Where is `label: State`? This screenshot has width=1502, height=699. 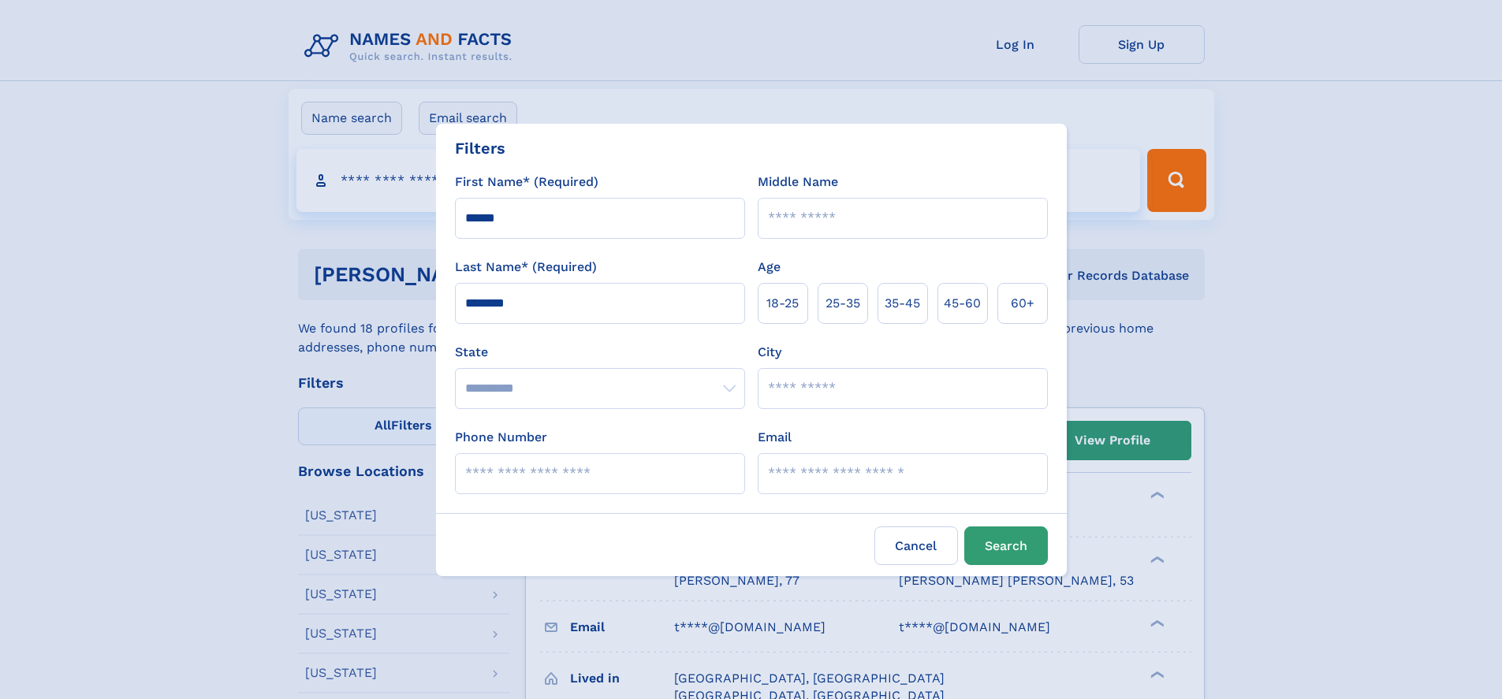
label: State is located at coordinates (600, 352).